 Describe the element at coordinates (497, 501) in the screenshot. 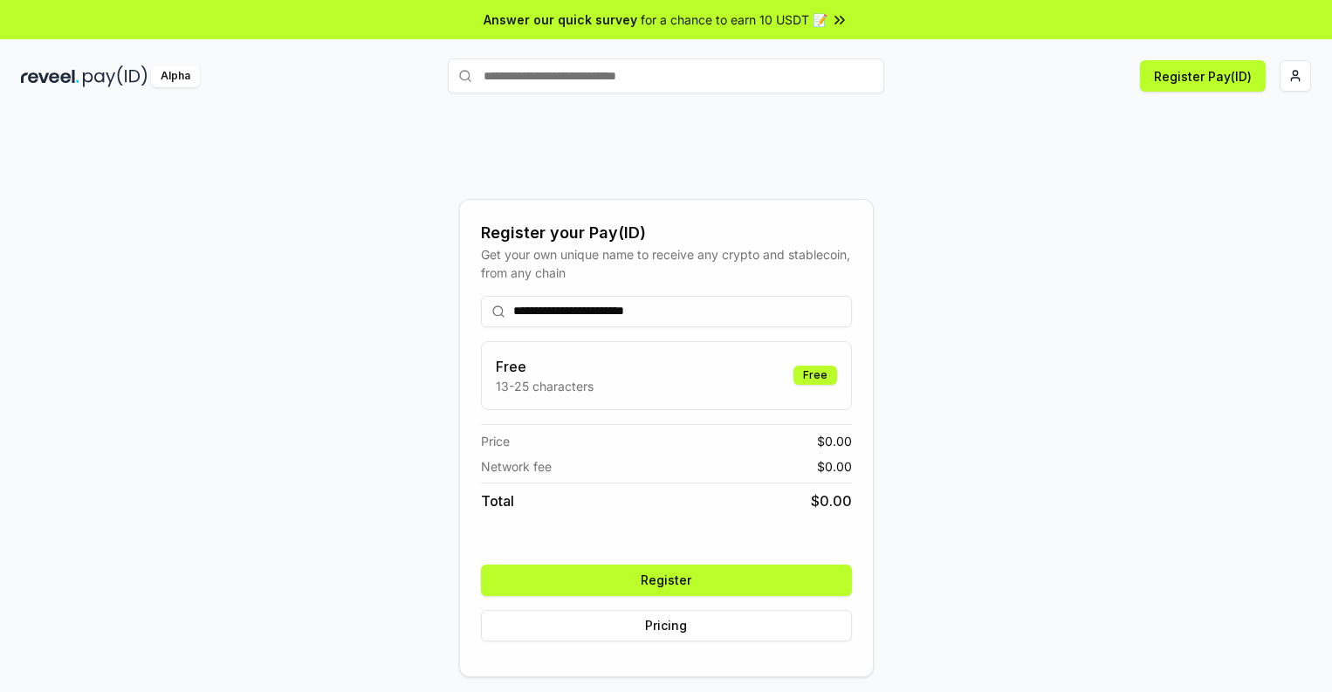

I see `span: Total` at that location.